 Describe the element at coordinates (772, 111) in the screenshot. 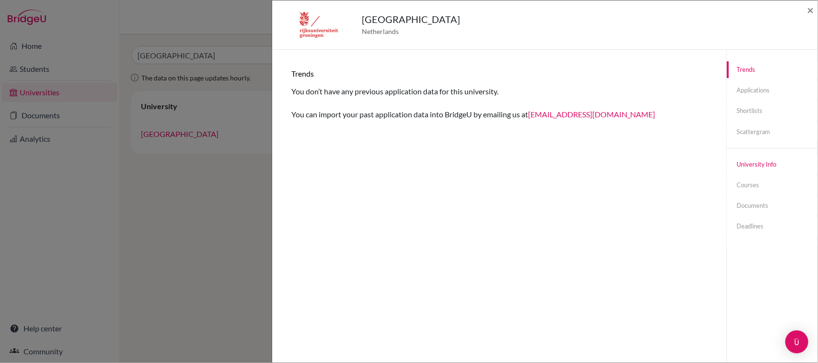

I see `a: Shortlists` at that location.